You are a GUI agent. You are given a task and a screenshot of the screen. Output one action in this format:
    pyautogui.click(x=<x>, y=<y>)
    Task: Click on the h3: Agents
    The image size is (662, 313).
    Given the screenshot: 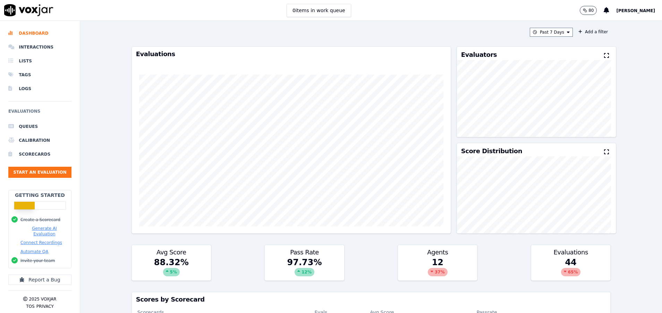 What is the action you would take?
    pyautogui.click(x=438, y=253)
    